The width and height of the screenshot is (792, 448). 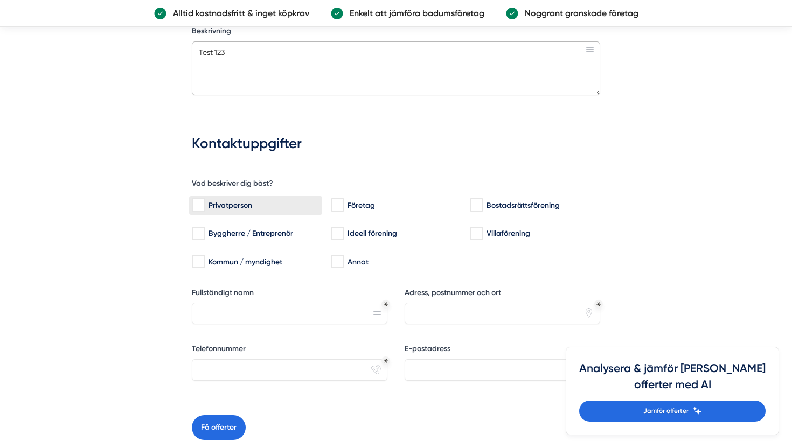 What do you see at coordinates (289, 350) in the screenshot?
I see `label: Telefonnummer` at bounding box center [289, 350].